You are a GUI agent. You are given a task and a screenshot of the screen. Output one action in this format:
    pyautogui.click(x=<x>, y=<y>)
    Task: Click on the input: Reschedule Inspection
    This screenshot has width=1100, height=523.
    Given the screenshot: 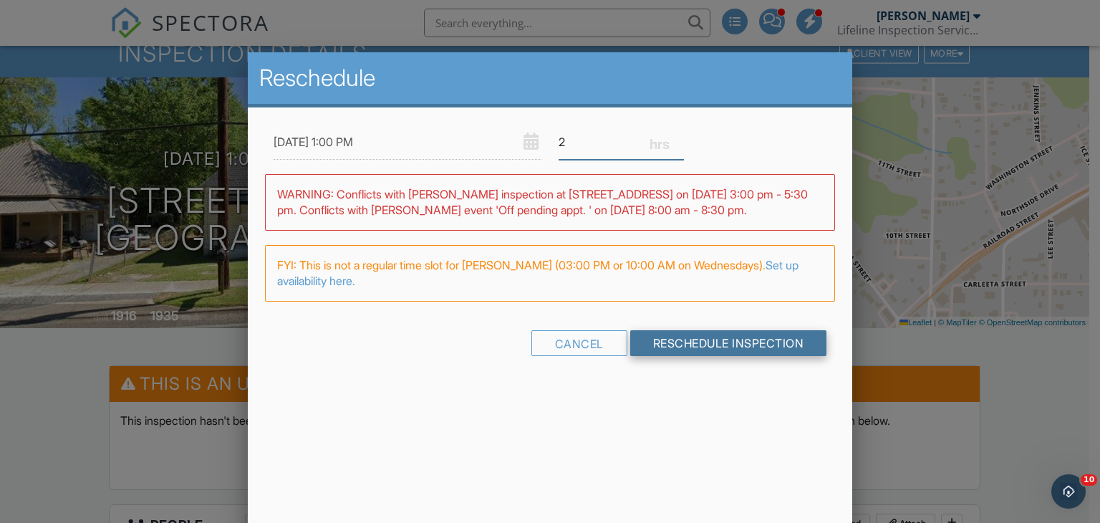 What is the action you would take?
    pyautogui.click(x=728, y=343)
    